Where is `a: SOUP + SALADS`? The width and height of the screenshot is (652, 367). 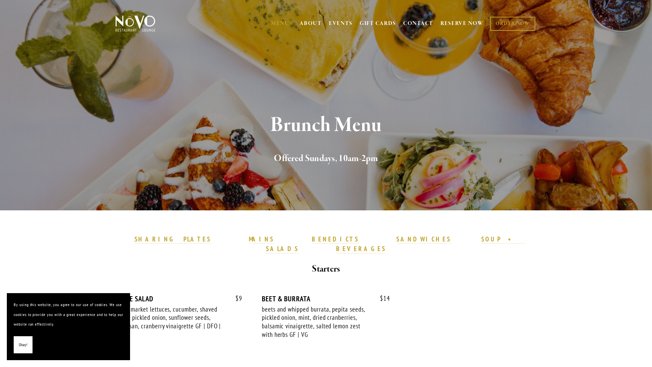 a: SOUP + SALADS is located at coordinates (395, 244).